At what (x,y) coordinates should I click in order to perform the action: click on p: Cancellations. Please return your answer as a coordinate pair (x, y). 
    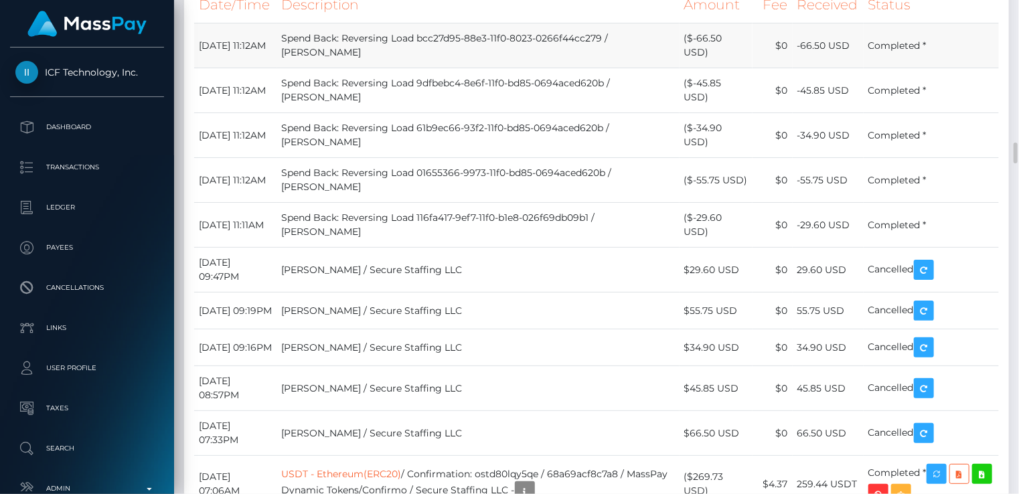
    Looking at the image, I should click on (87, 288).